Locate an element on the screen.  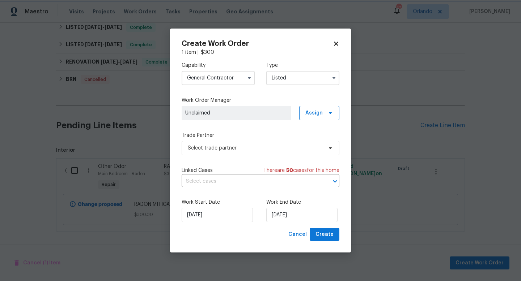
label: Trade Partner is located at coordinates (260, 136).